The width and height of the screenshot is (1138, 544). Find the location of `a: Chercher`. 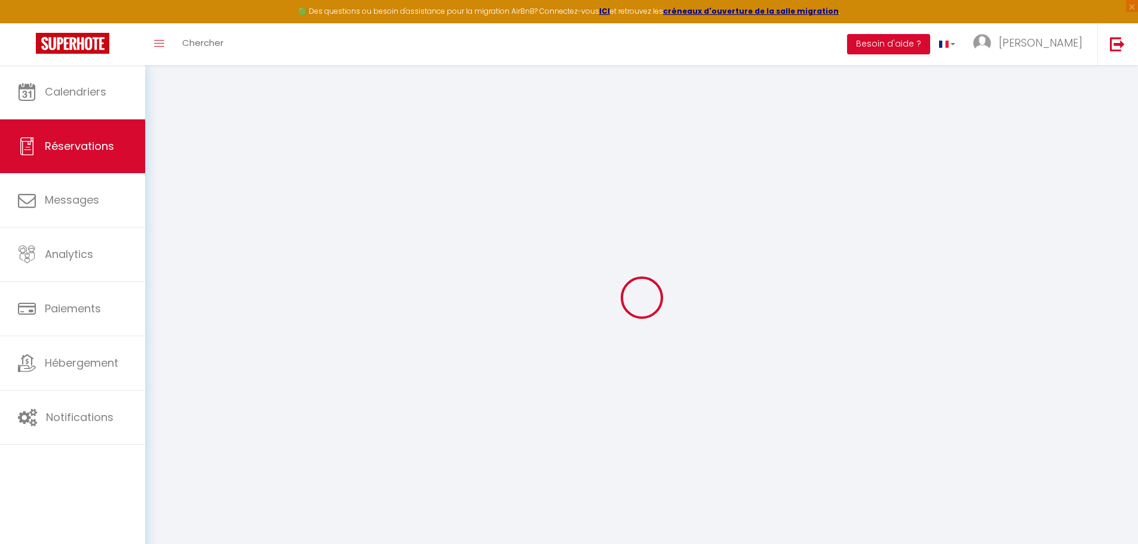

a: Chercher is located at coordinates (202, 44).